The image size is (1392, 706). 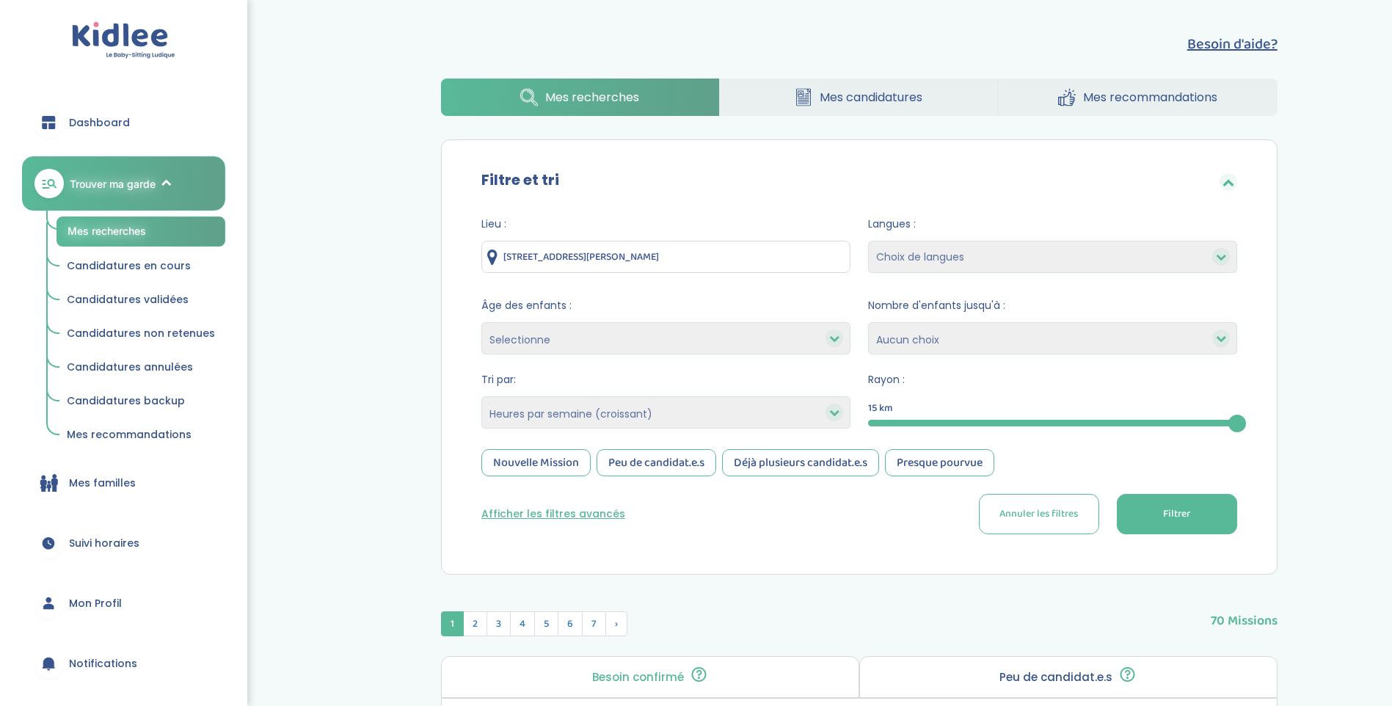 What do you see at coordinates (666, 257) in the screenshot?
I see `input: Ville ou code postale` at bounding box center [666, 257].